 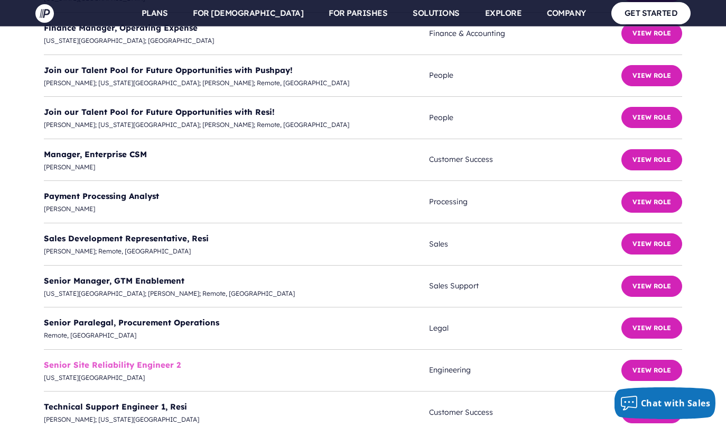 I want to click on a: Senior Paralegal, Procurement Operations, so click(x=132, y=322).